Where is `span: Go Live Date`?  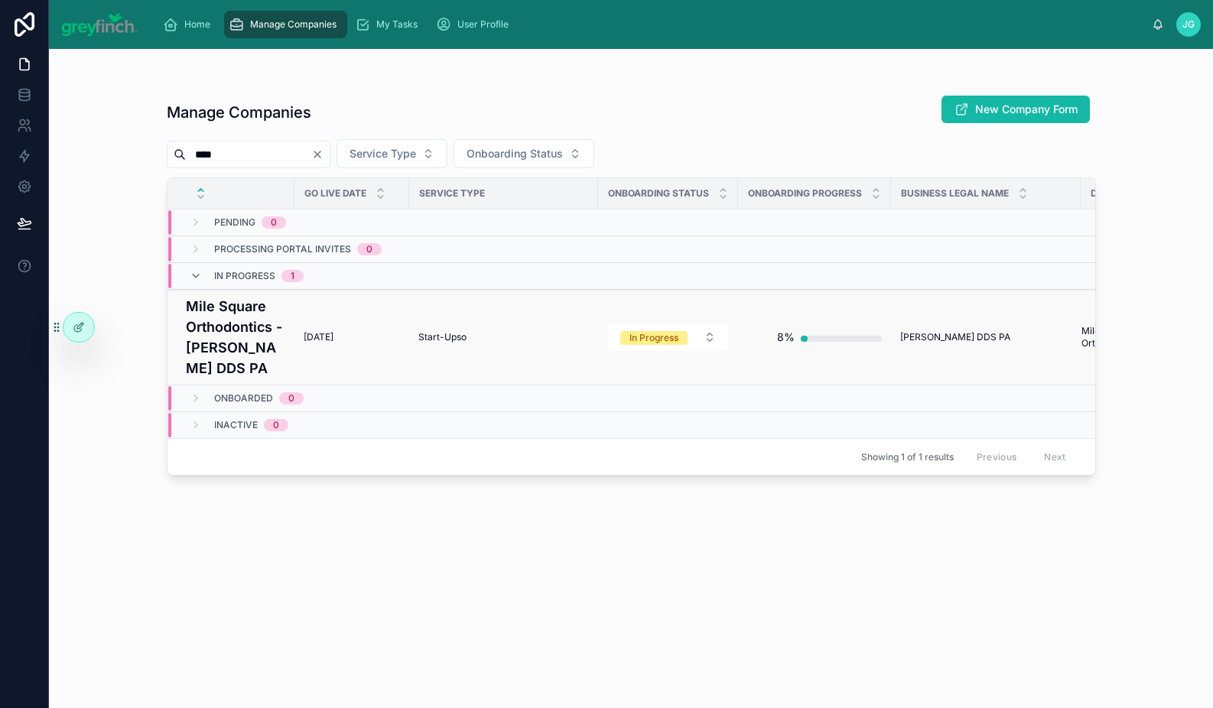 span: Go Live Date is located at coordinates (335, 193).